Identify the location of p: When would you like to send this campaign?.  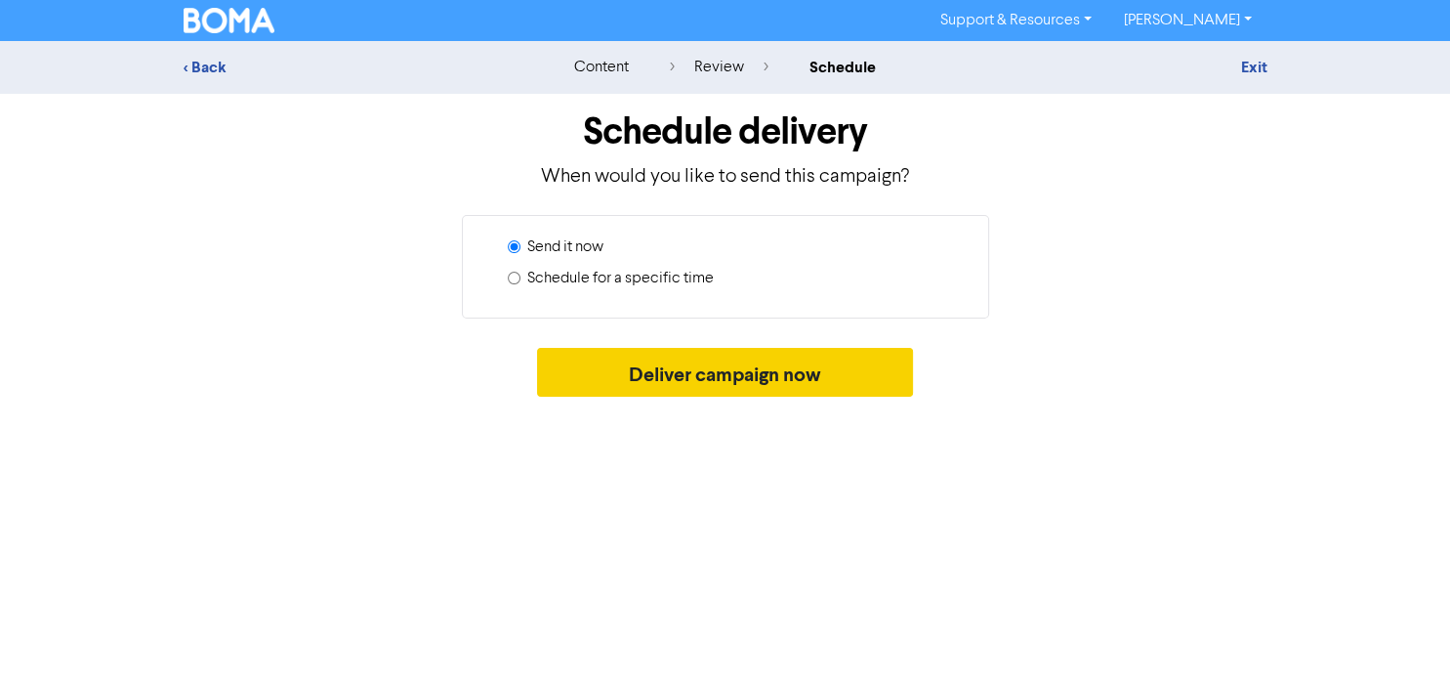
(726, 177).